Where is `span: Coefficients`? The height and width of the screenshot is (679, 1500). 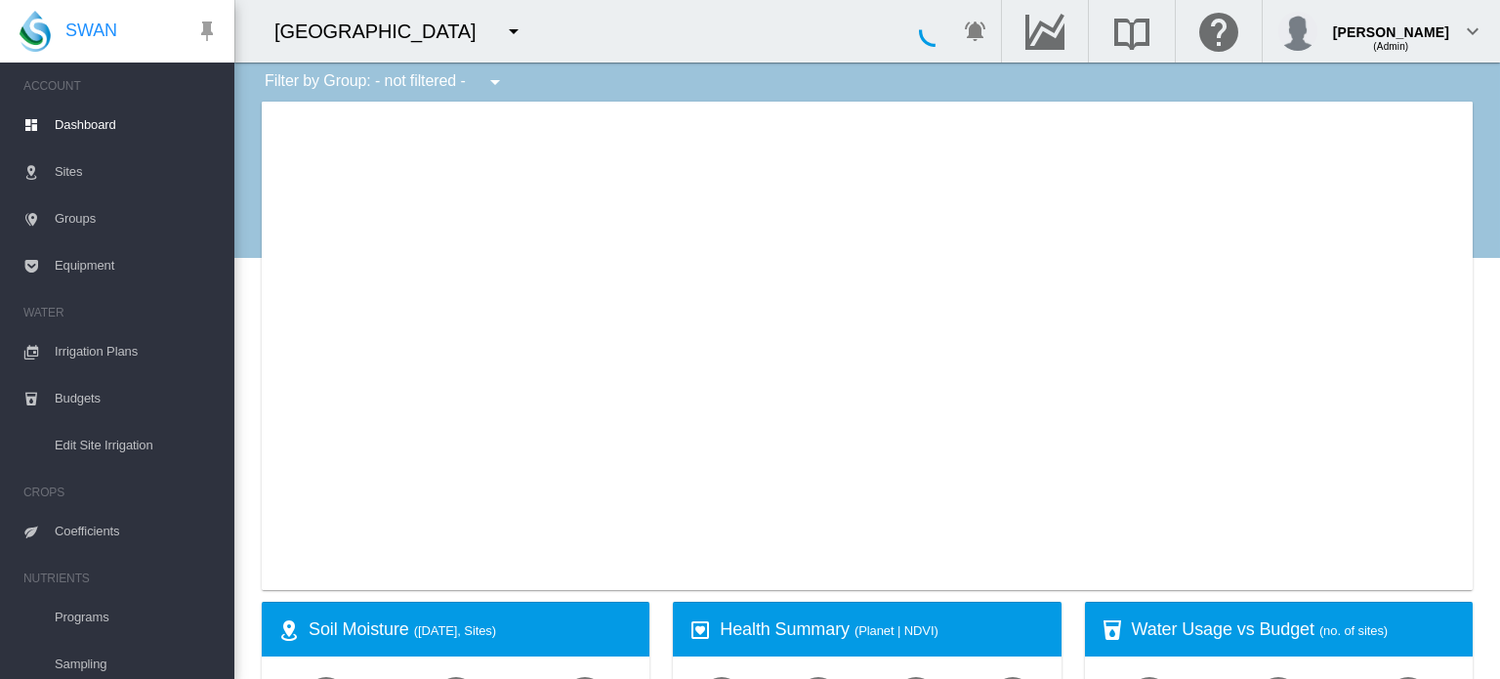 span: Coefficients is located at coordinates (137, 531).